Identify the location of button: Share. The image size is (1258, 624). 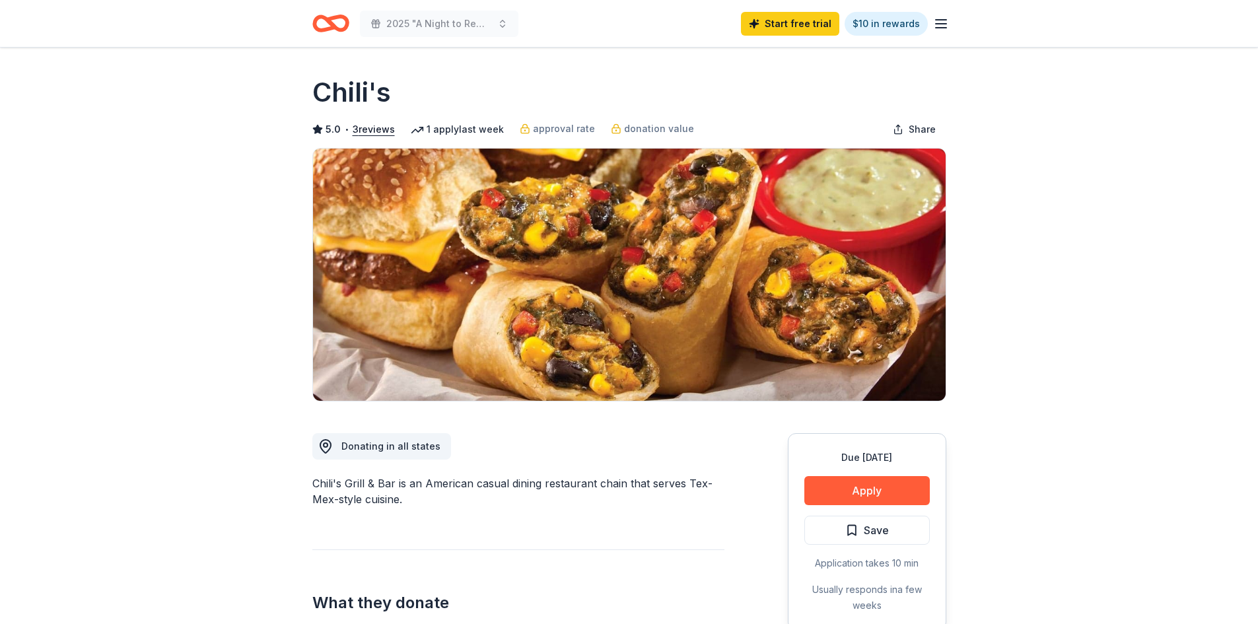
(914, 129).